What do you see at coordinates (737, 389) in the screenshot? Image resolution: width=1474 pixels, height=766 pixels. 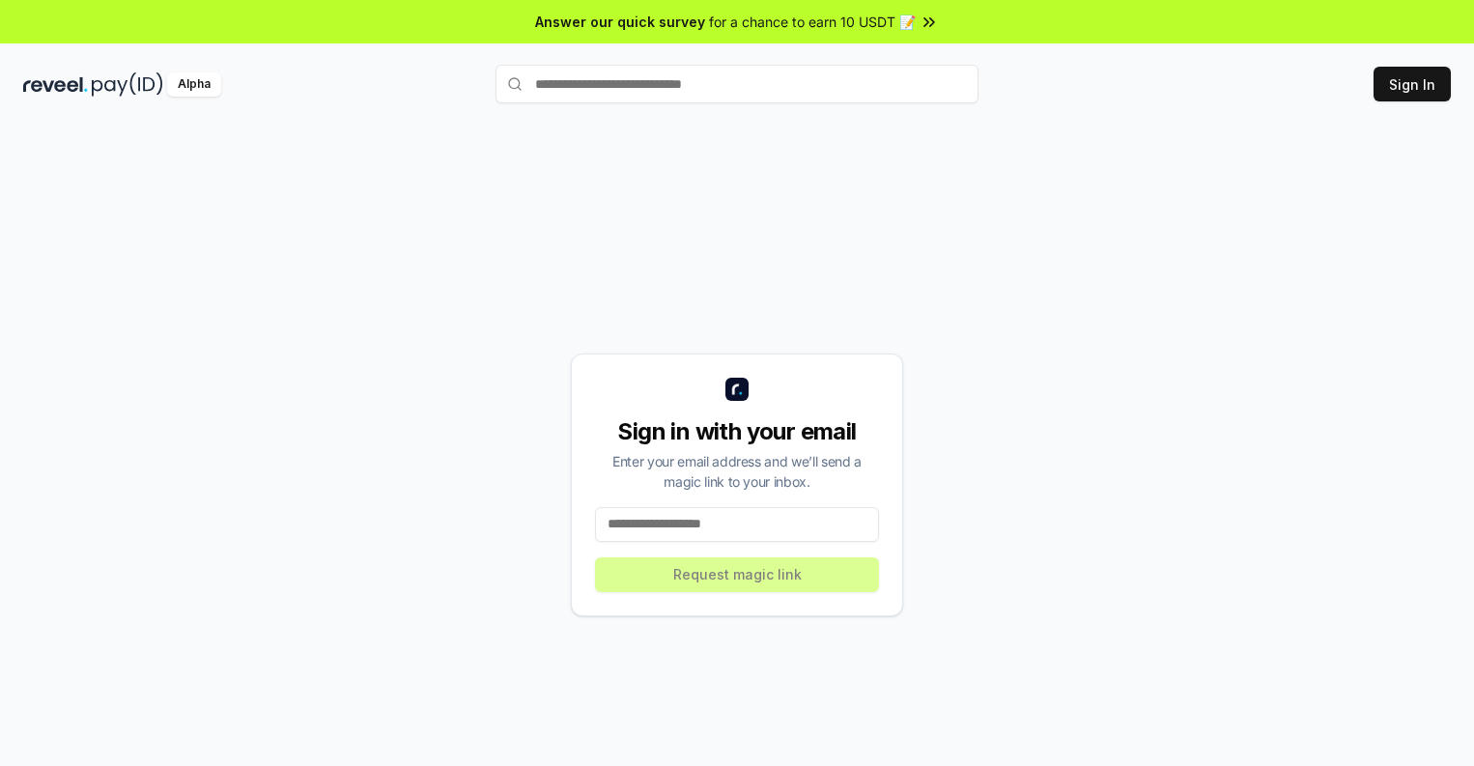 I see `img: logo_small` at bounding box center [737, 389].